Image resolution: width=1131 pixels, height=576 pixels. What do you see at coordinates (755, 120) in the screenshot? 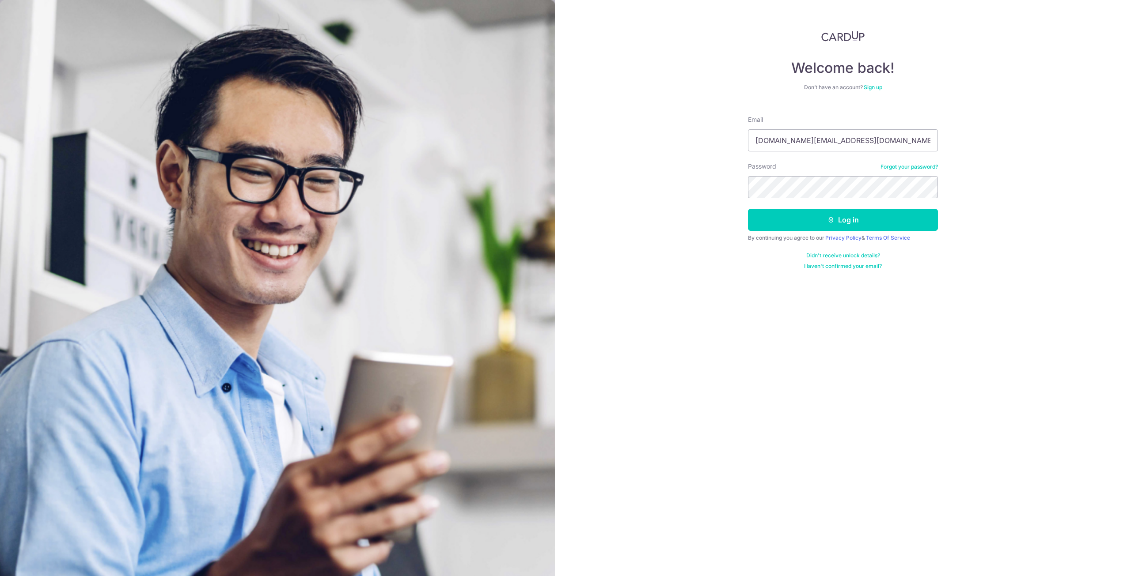
I see `label: Email` at bounding box center [755, 120].